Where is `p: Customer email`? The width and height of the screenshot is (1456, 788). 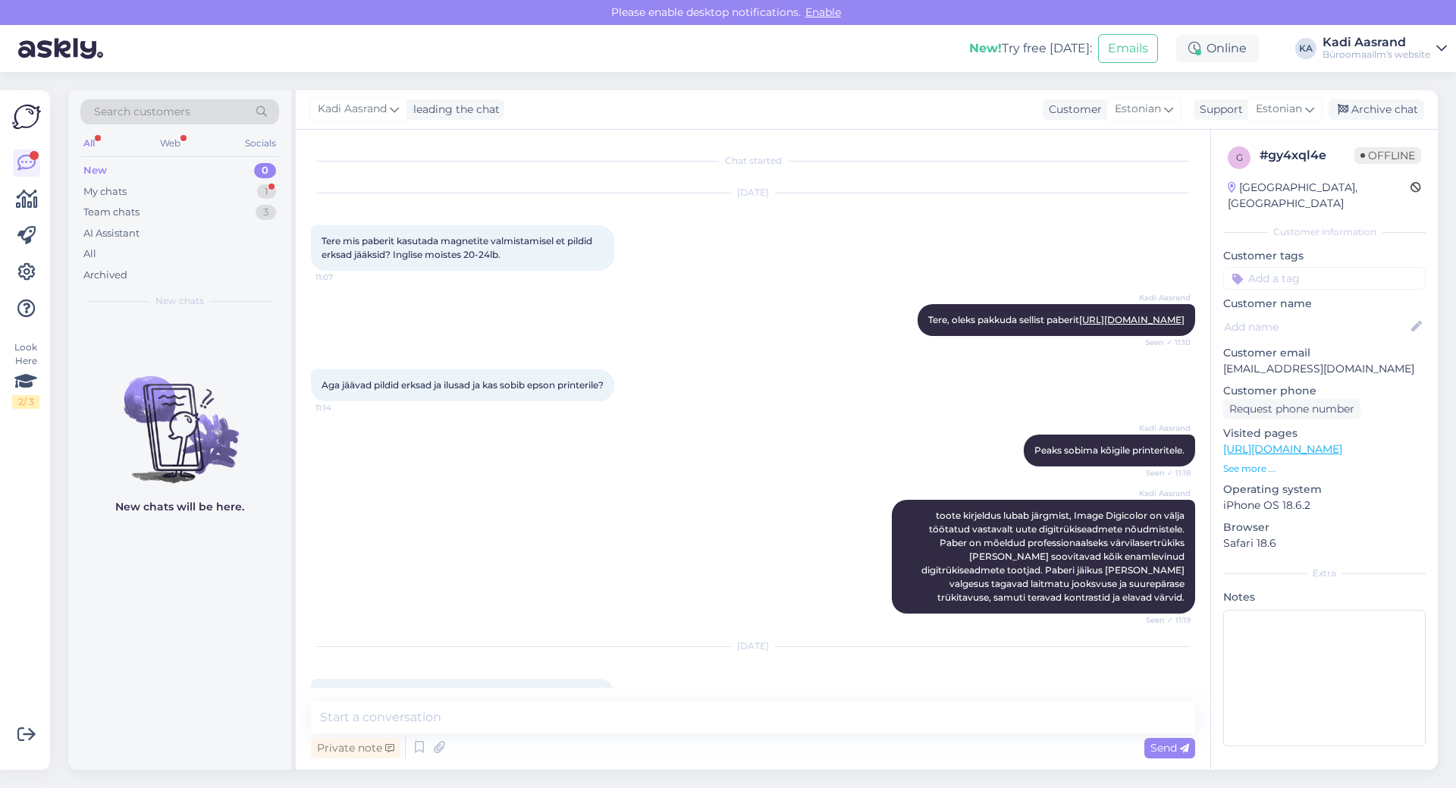
p: Customer email is located at coordinates (1324, 353).